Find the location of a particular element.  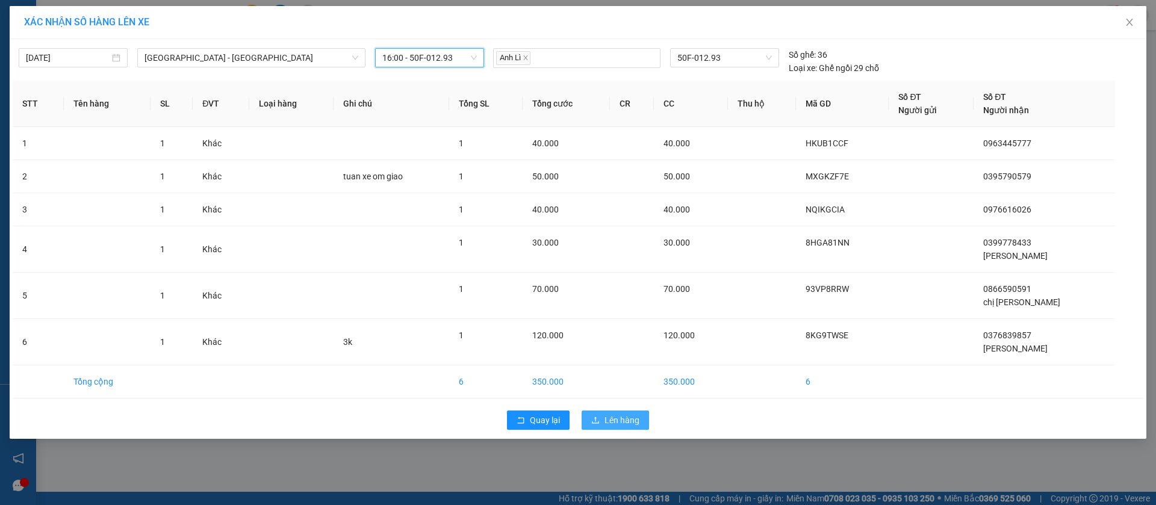

button: rollbackQuay lại is located at coordinates (538, 420).